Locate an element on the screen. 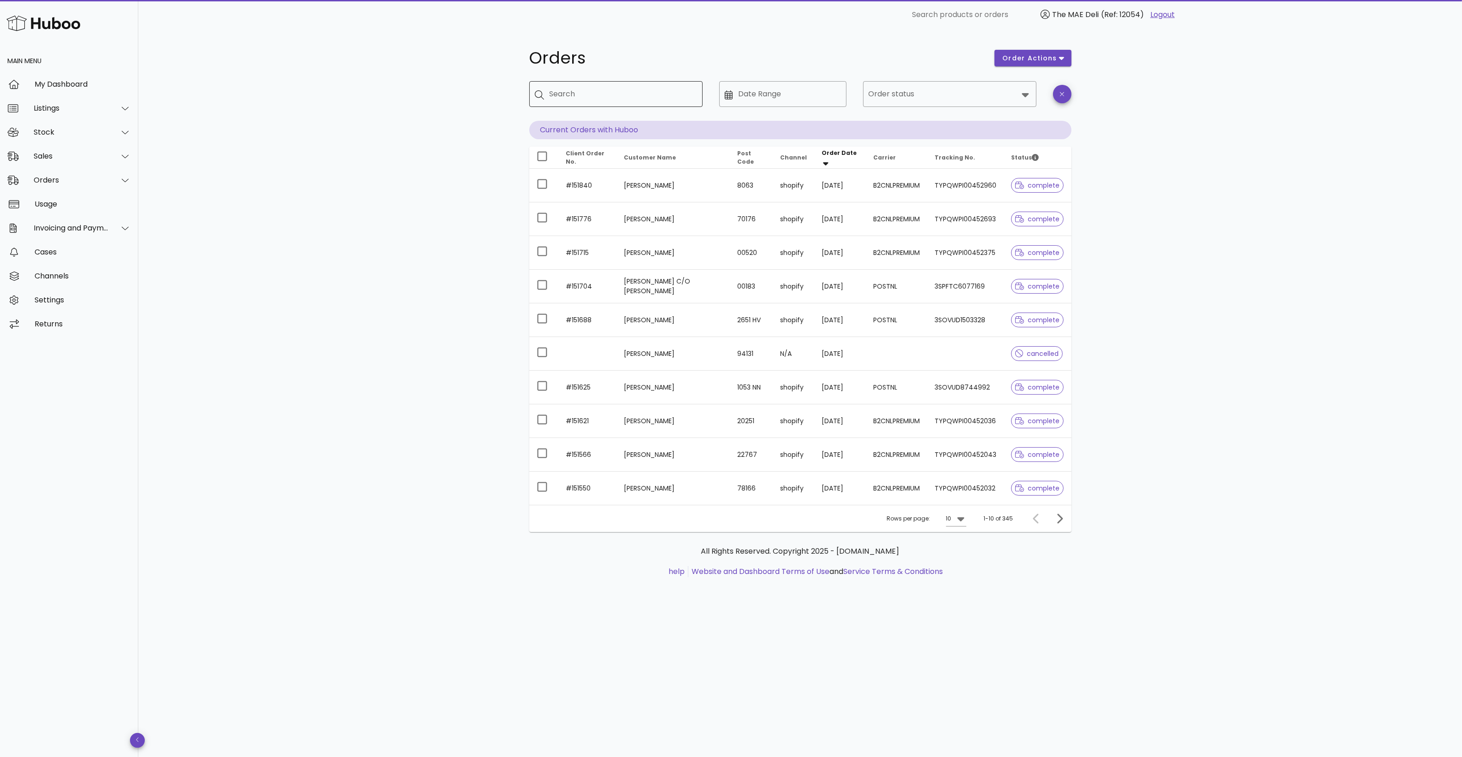 This screenshot has width=1462, height=757. span: Post Code is located at coordinates (746, 157).